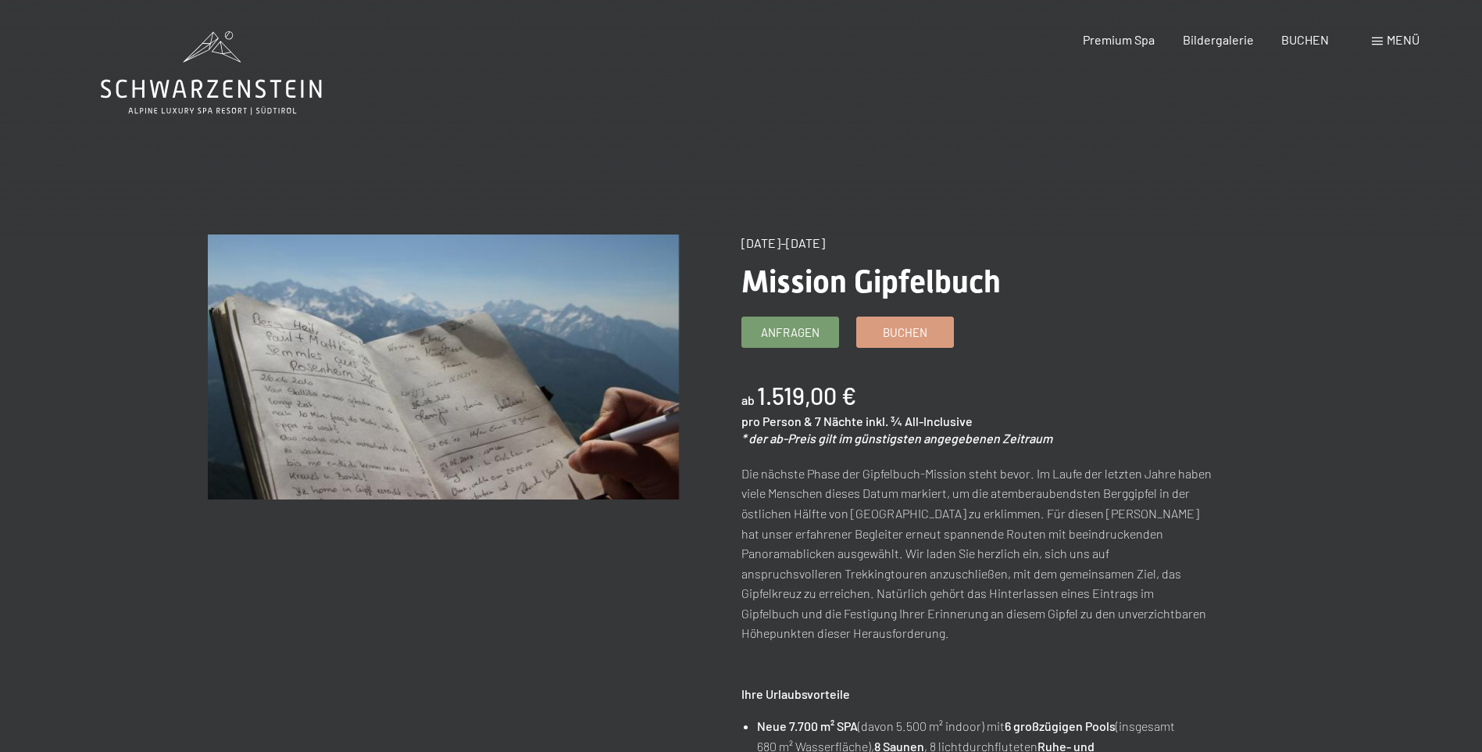  What do you see at coordinates (443, 366) in the screenshot?
I see `img: Mission Gipfelbuch` at bounding box center [443, 366].